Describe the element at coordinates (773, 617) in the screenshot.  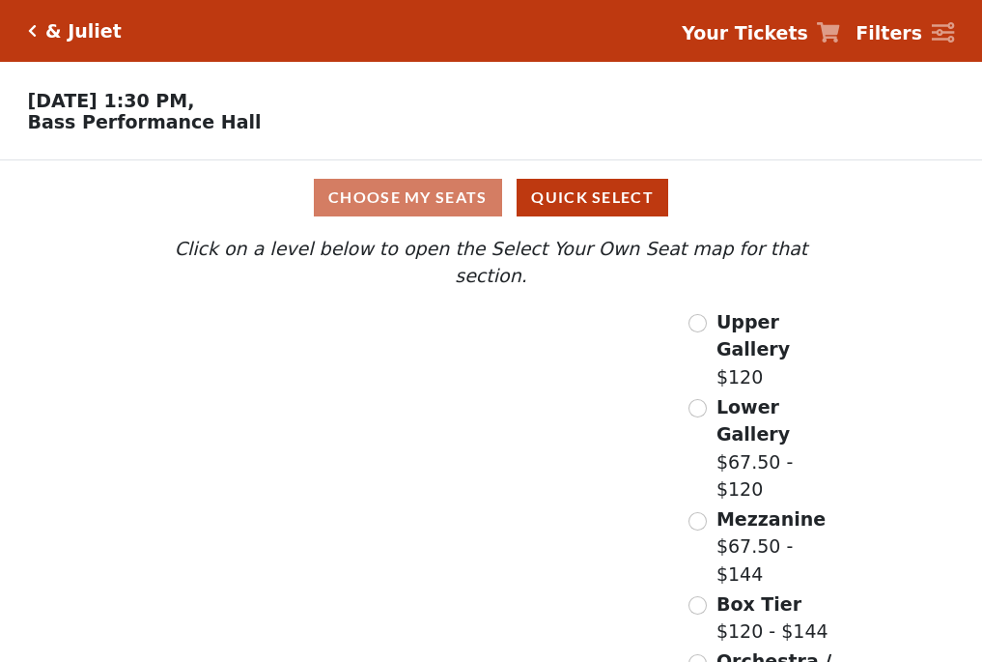
I see `label: $120 - $144` at that location.